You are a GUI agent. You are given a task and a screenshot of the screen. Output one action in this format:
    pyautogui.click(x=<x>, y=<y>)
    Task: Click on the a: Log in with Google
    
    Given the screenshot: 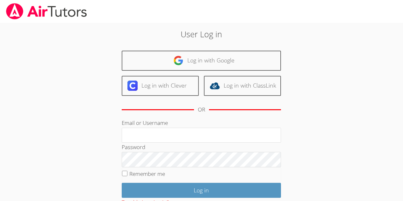 What is the action you would take?
    pyautogui.click(x=201, y=61)
    